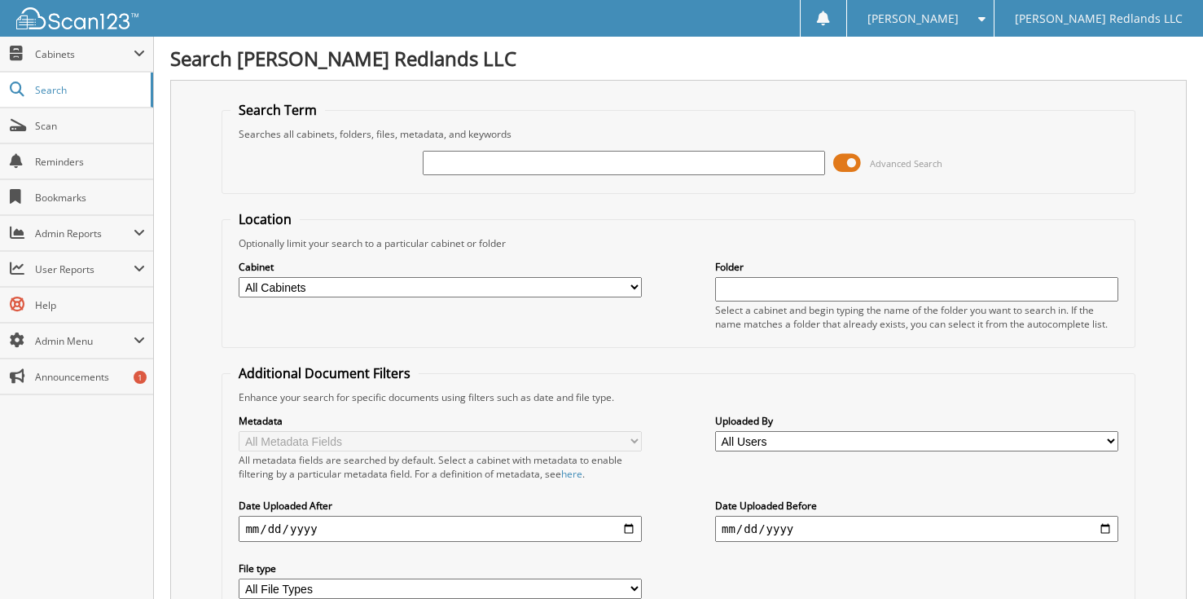 The height and width of the screenshot is (599, 1203). I want to click on a: here, so click(572, 473).